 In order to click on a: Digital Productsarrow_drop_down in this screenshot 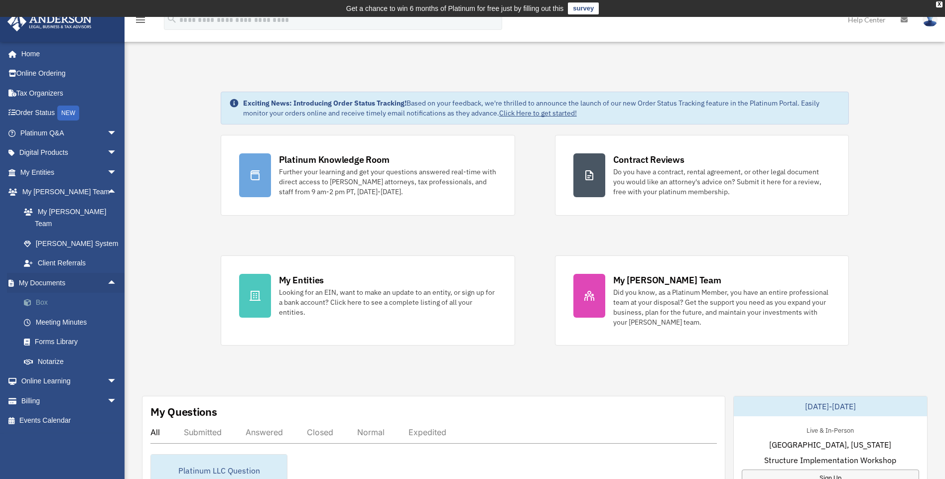, I will do `click(69, 153)`.